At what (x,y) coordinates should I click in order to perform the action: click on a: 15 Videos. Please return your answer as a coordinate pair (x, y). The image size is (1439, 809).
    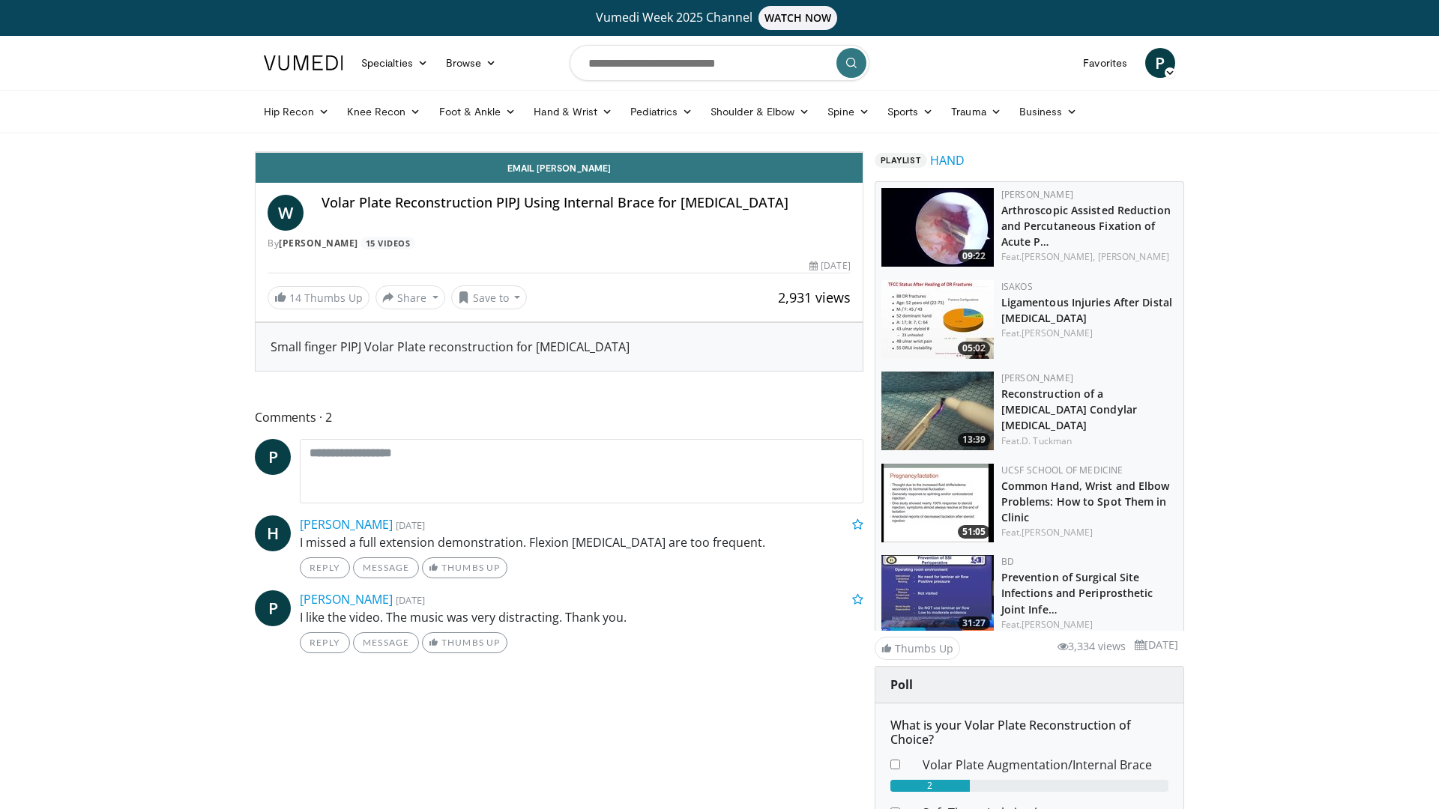
    Looking at the image, I should click on (387, 243).